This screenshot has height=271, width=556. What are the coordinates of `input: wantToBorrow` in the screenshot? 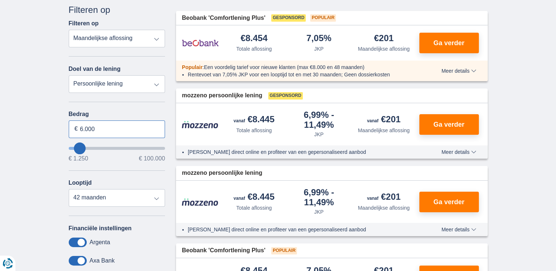 It's located at (117, 148).